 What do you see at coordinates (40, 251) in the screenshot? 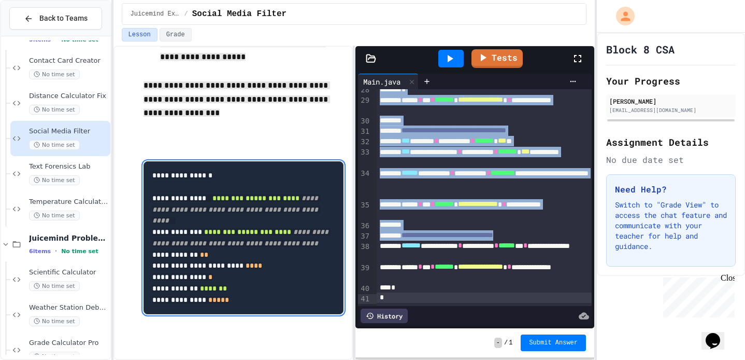
I see `span: 6 items` at bounding box center [40, 251].